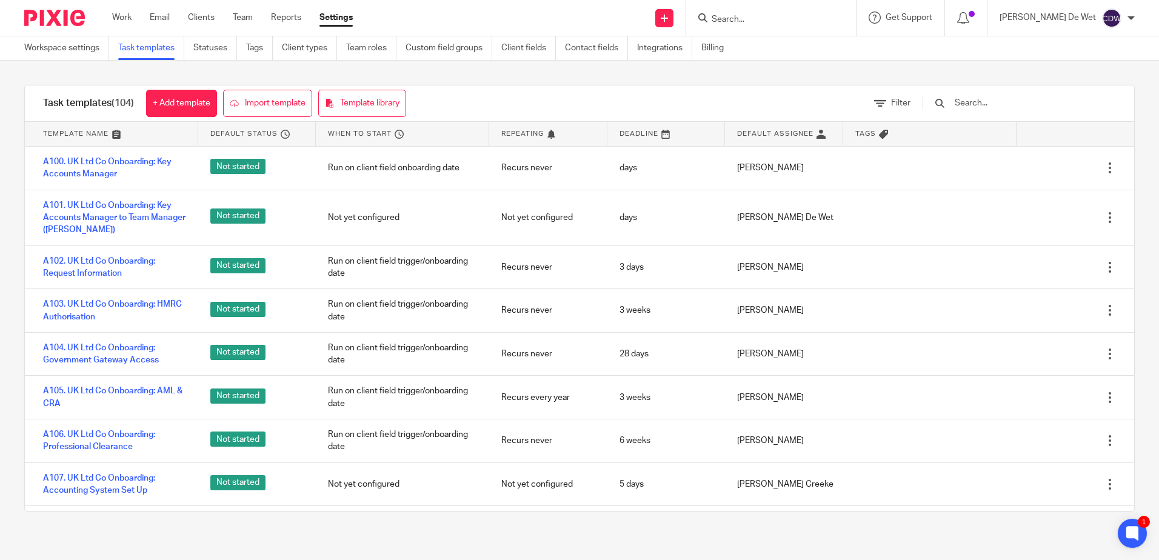 Image resolution: width=1159 pixels, height=560 pixels. What do you see at coordinates (242, 18) in the screenshot?
I see `a: Team` at bounding box center [242, 18].